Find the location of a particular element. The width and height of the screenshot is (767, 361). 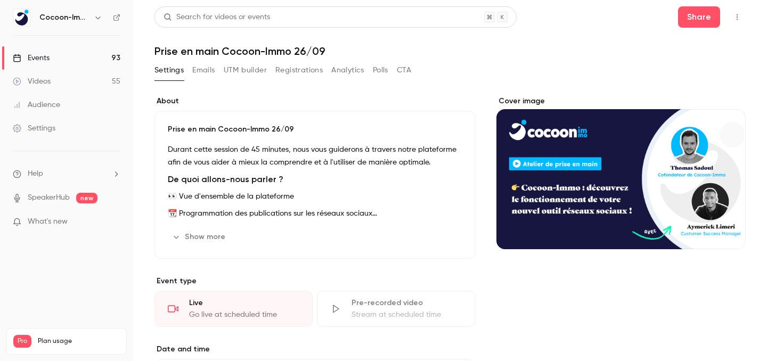

a: SpeakerHub is located at coordinates (48, 198).